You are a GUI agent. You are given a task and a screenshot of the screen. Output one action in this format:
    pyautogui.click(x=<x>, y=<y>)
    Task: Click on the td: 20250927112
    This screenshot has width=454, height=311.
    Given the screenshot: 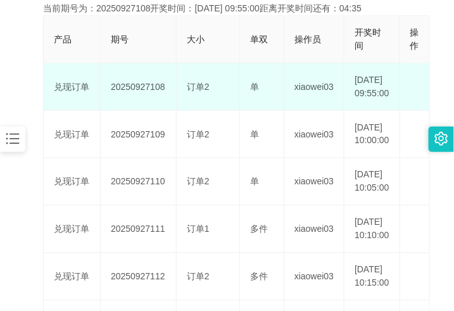 What is the action you would take?
    pyautogui.click(x=139, y=277)
    